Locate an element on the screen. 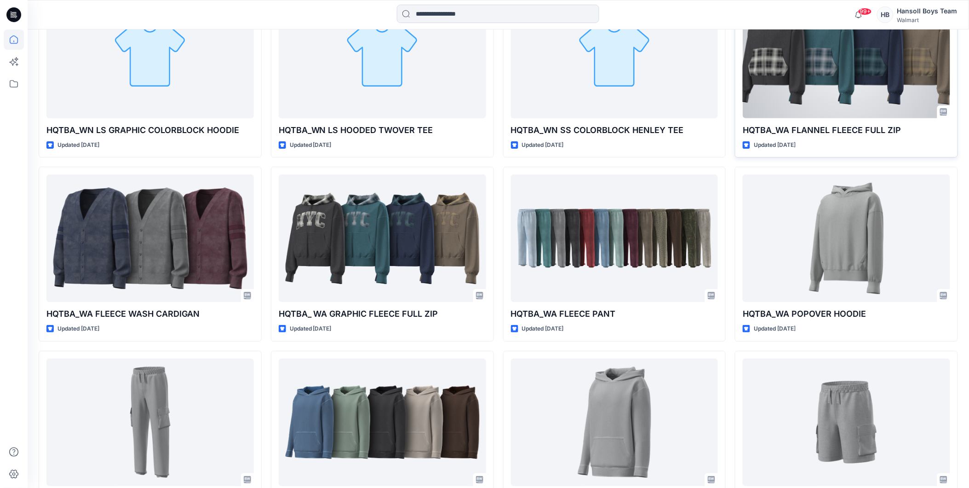 Image resolution: width=969 pixels, height=488 pixels. a: 18271_WN FLEECE HOODIE is located at coordinates (382, 422).